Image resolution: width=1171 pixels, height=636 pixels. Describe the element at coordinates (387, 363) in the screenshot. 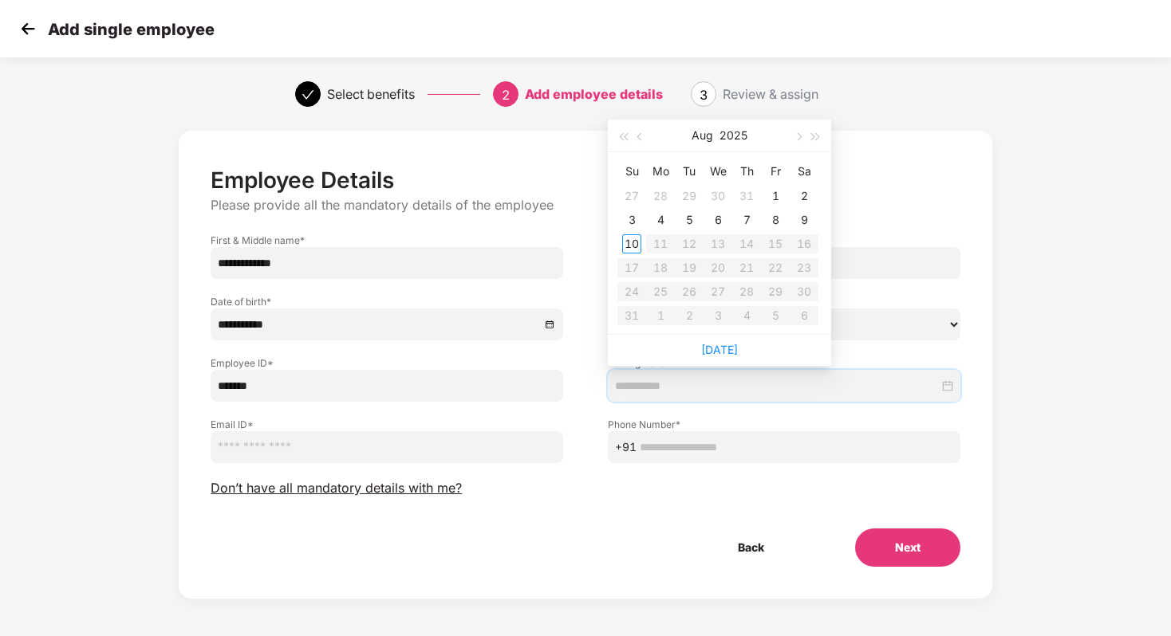

I see `label: Employee ID` at that location.